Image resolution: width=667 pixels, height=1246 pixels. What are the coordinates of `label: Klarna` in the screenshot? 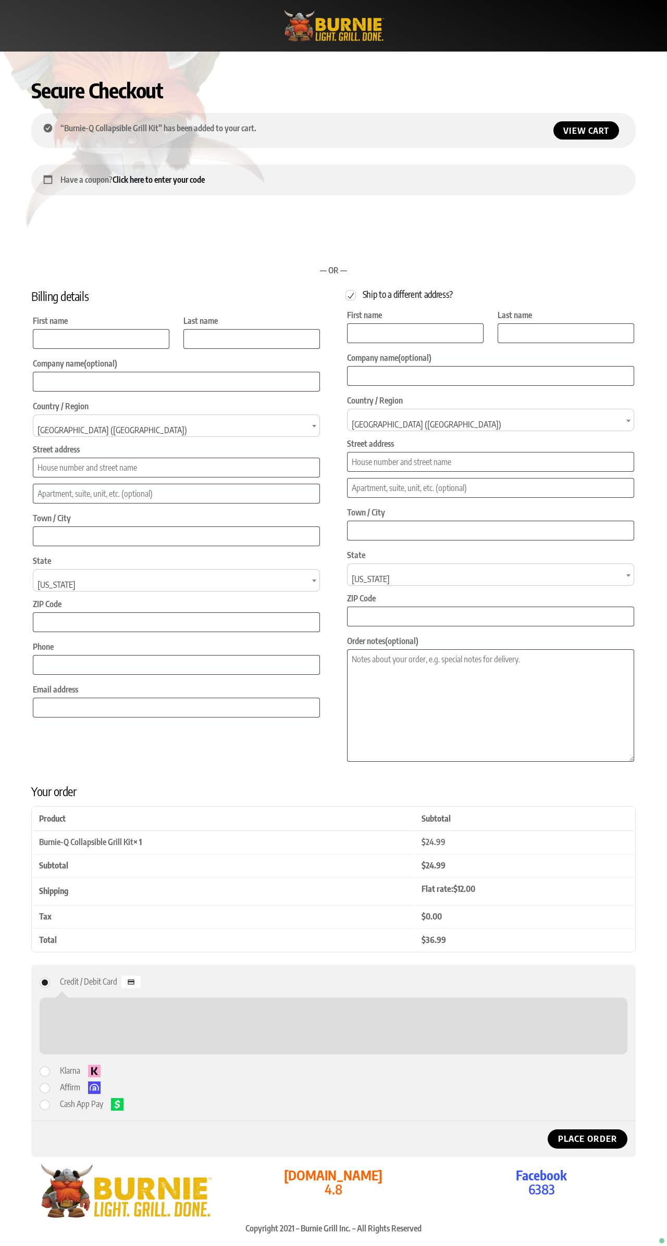 It's located at (82, 1071).